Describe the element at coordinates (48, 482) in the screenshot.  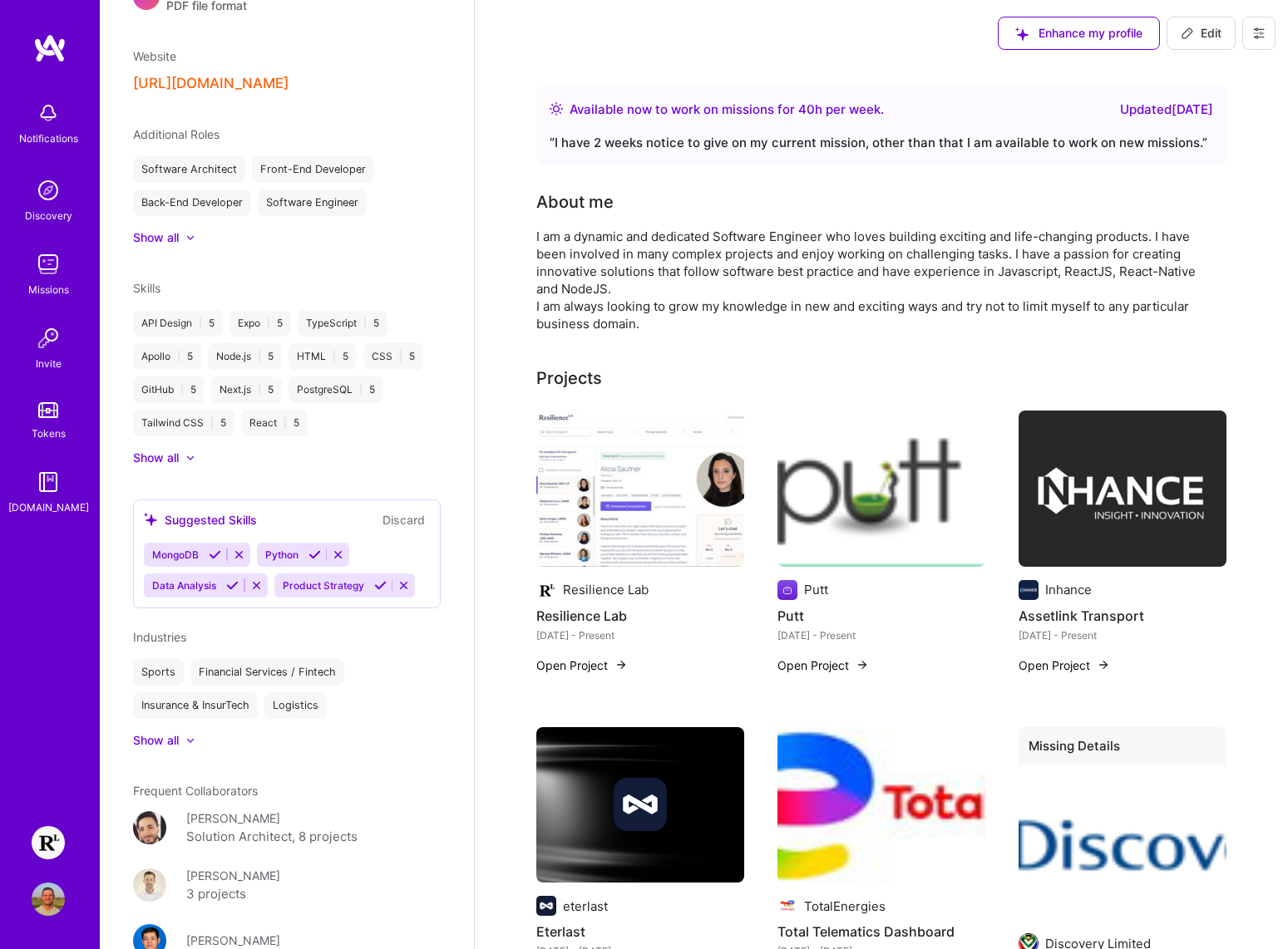
I see `img: guide book` at that location.